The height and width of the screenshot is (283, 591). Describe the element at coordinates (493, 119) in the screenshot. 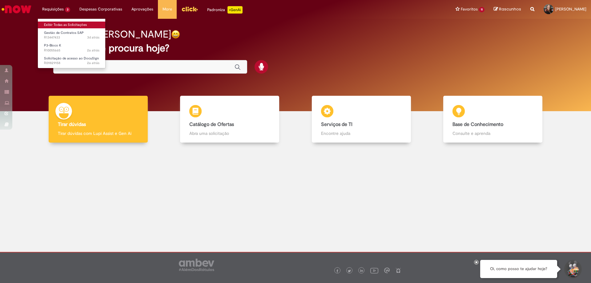

I see `a: Base de Conhecimento Consulte e aprenda` at that location.